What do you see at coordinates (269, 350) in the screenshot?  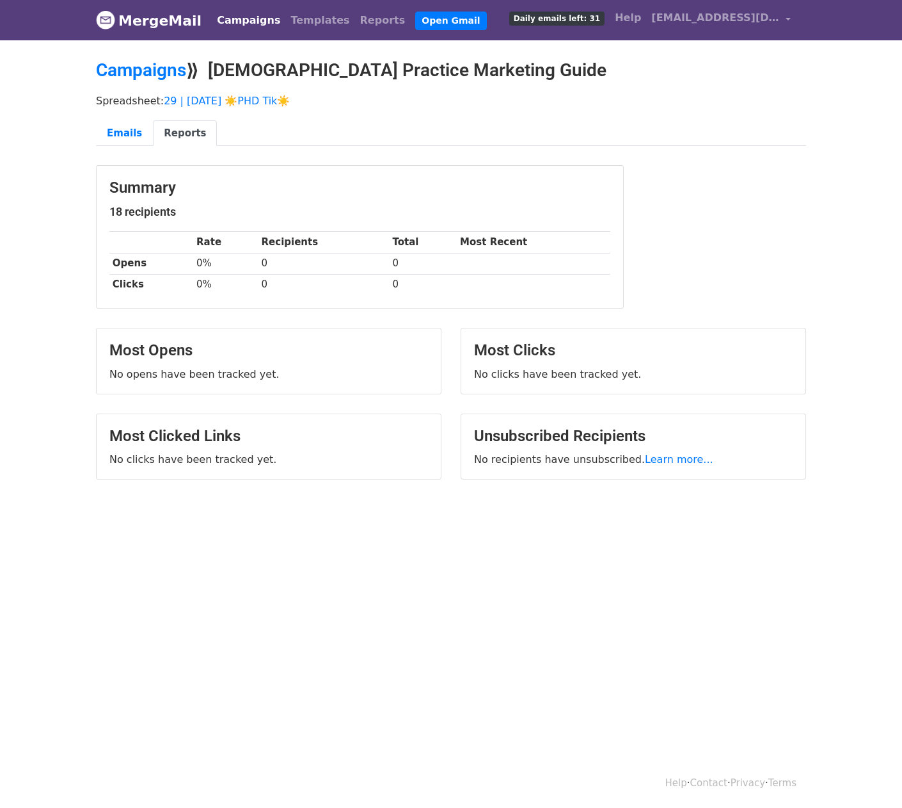 I see `h3: Most Opens` at bounding box center [269, 350].